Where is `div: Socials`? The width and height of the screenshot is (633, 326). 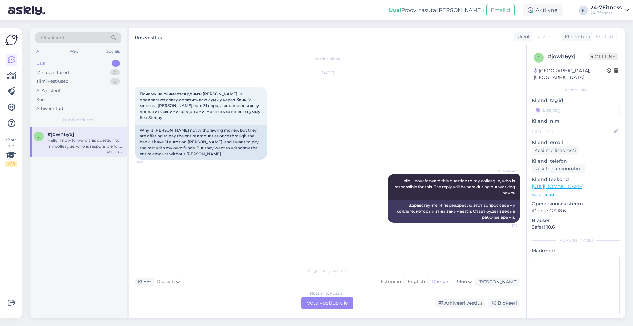 div: Socials is located at coordinates (113, 51).